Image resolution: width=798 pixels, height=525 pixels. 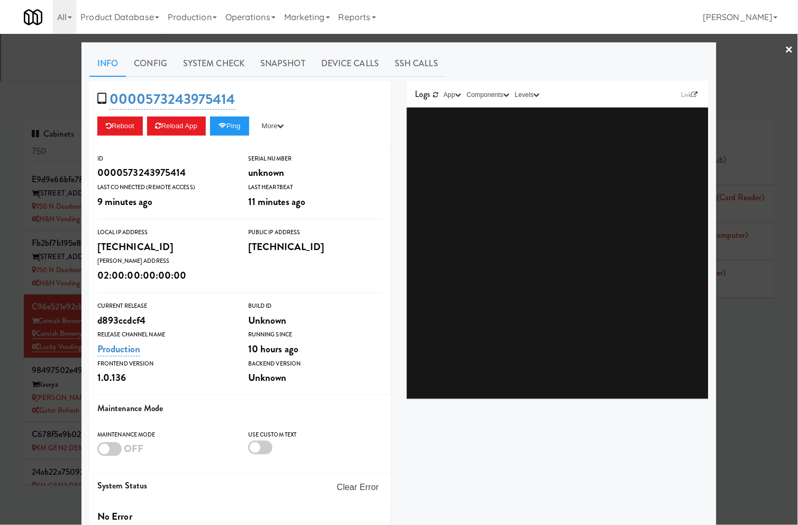 I want to click on div: Running Since, so click(x=315, y=335).